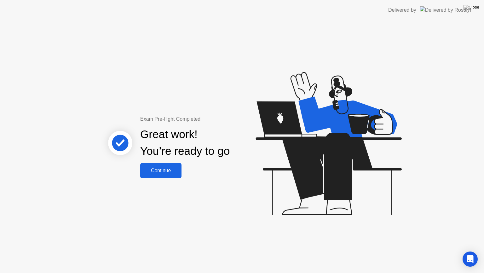 This screenshot has width=484, height=273. Describe the element at coordinates (447, 10) in the screenshot. I see `img: Delivered by Rosalyn` at that location.